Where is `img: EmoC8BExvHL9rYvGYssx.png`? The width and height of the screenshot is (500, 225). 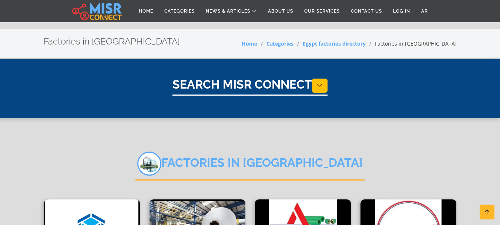 img: EmoC8BExvHL9rYvGYssx.png is located at coordinates (149, 163).